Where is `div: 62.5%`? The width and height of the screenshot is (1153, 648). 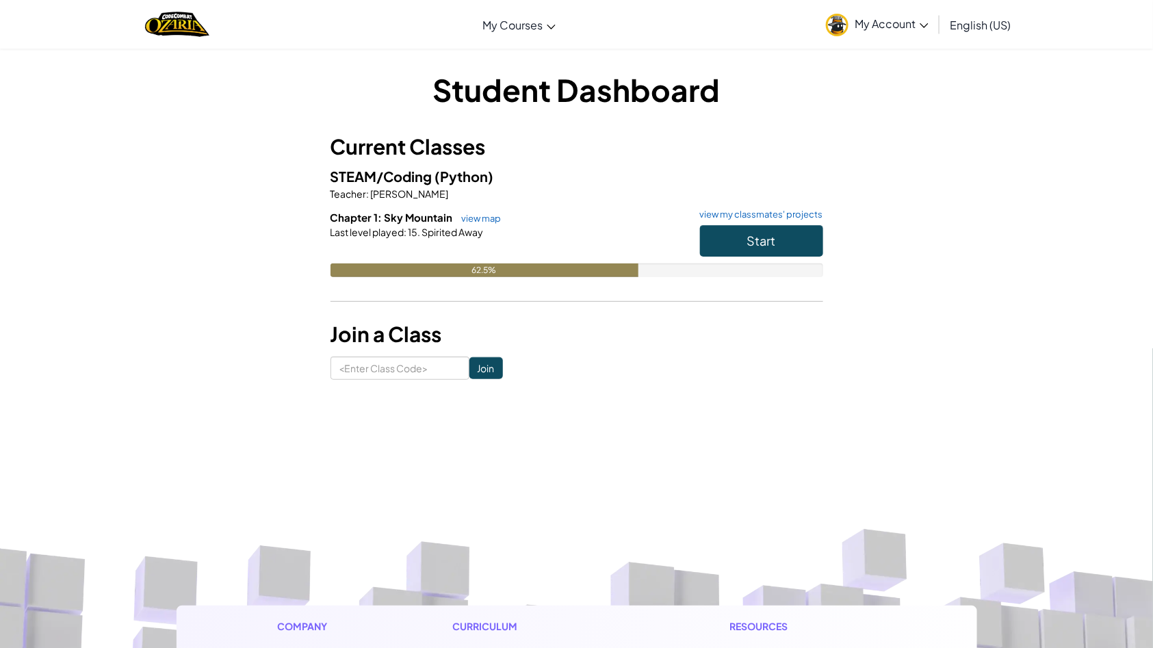
div: 62.5% is located at coordinates (484, 270).